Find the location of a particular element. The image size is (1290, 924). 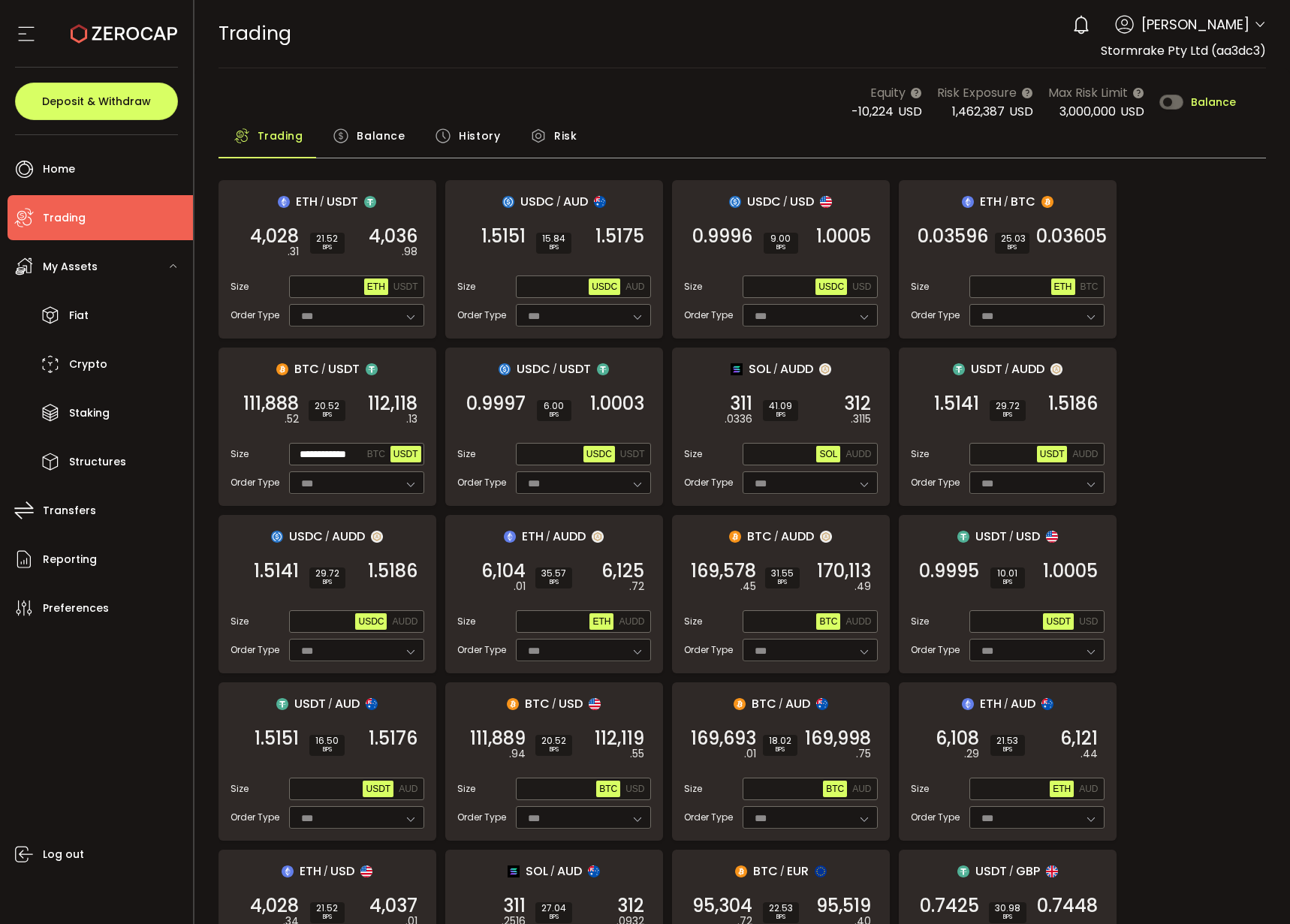

em: .75 is located at coordinates (864, 754).